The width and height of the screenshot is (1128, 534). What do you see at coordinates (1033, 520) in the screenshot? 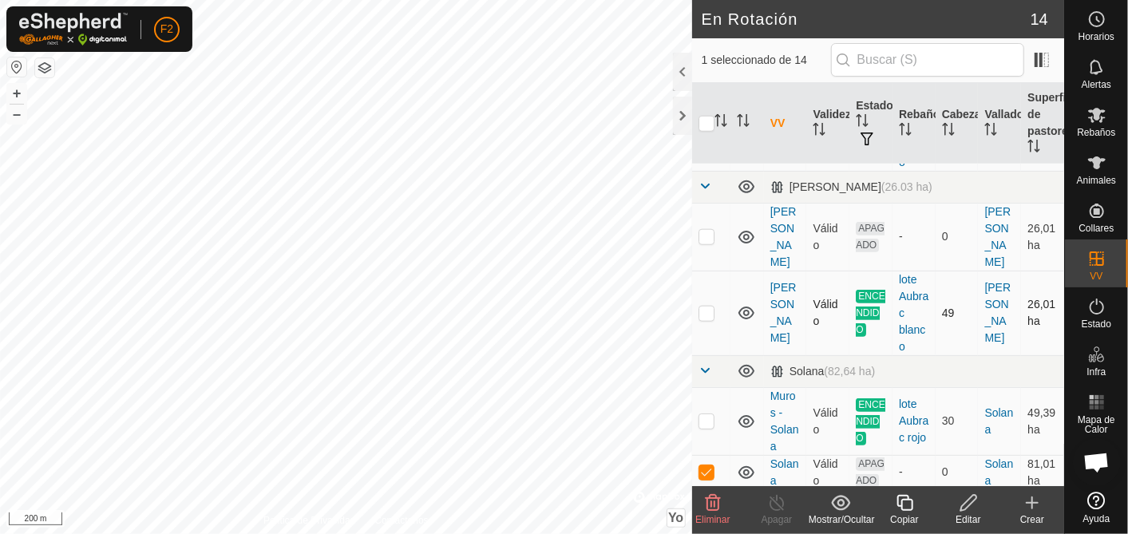
I see `div: Crear` at bounding box center [1033, 520].